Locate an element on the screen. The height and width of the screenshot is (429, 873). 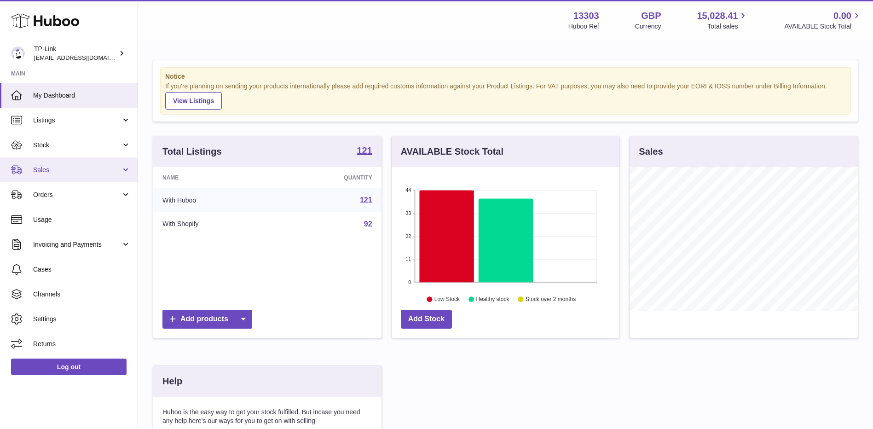
text: Low Stock is located at coordinates (447, 299).